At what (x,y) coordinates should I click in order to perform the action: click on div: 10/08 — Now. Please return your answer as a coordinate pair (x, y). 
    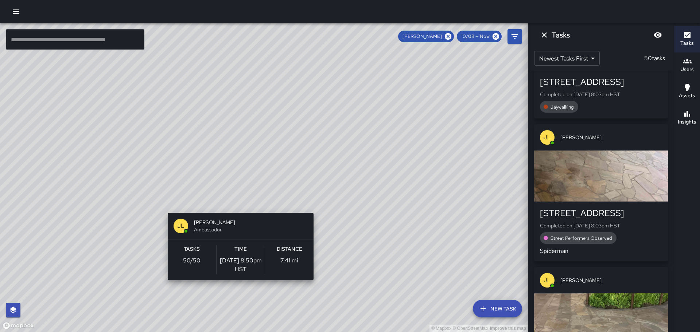
    Looking at the image, I should click on (479, 36).